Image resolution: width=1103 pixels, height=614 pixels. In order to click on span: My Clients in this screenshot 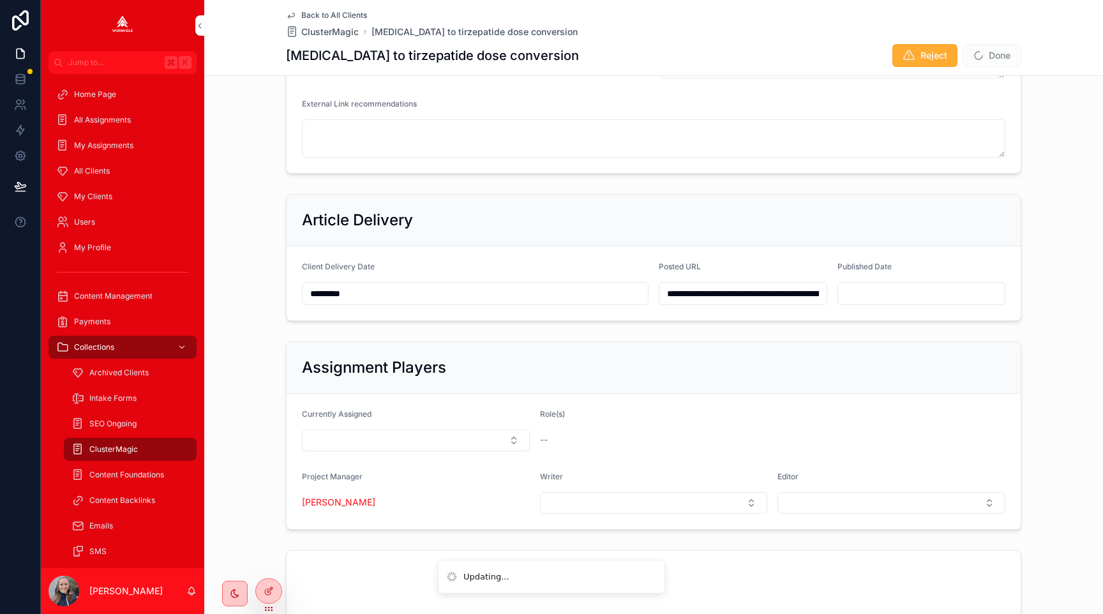, I will do `click(93, 197)`.